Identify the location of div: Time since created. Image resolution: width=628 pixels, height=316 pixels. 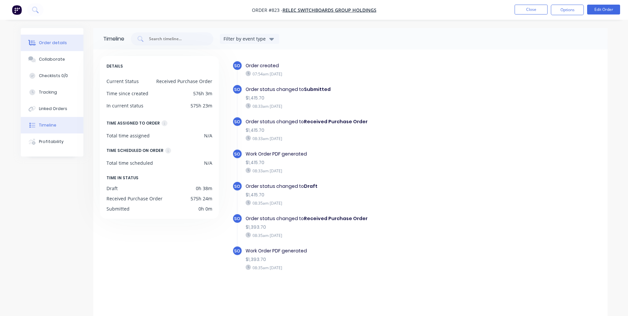
(127, 93).